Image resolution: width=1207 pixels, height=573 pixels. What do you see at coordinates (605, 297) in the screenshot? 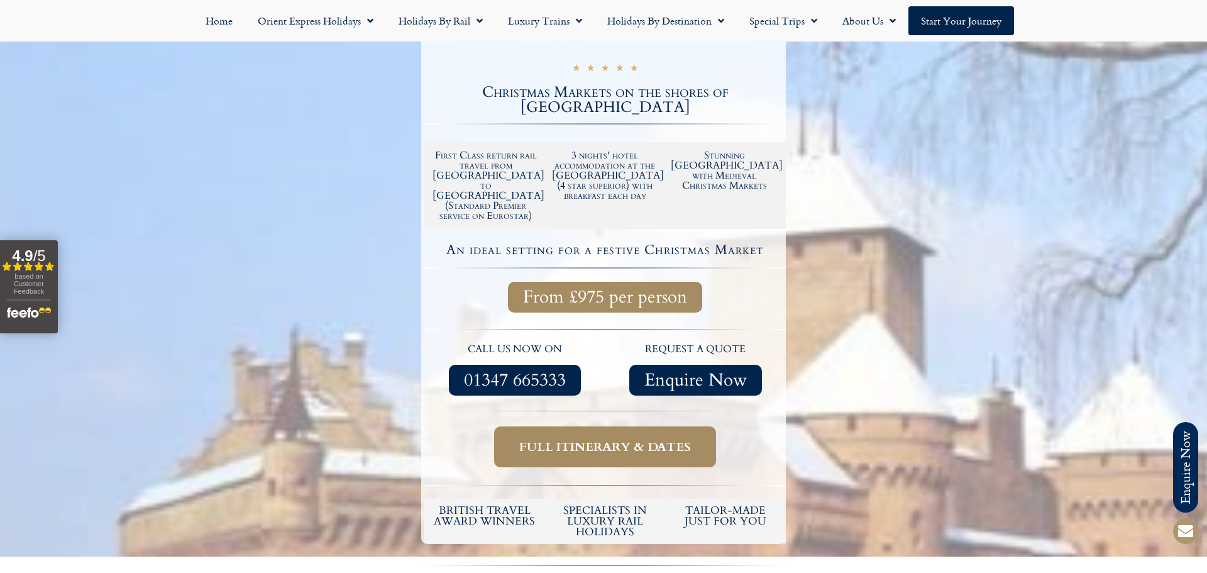
I see `span: From £975 per person` at bounding box center [605, 297].